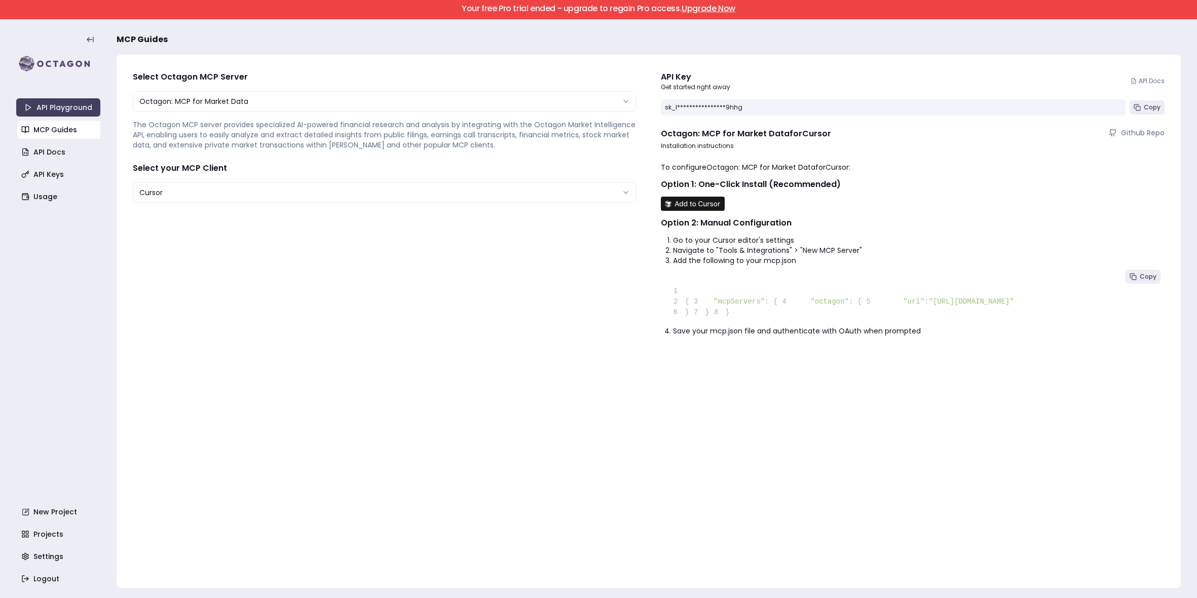 This screenshot has height=598, width=1197. What do you see at coordinates (59, 534) in the screenshot?
I see `a: Projects` at bounding box center [59, 534].